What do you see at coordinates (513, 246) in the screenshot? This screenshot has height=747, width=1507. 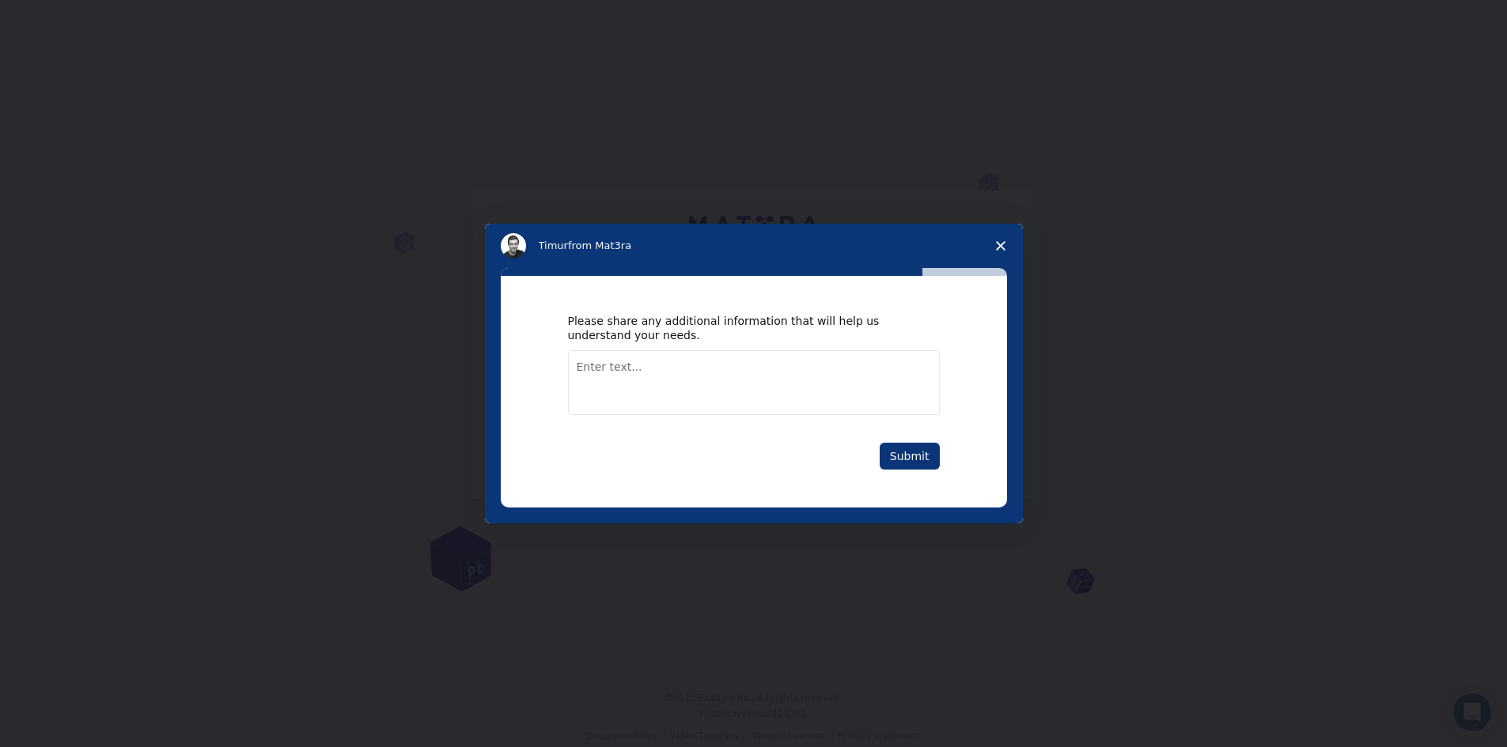 I see `img: Profile image for Timur` at bounding box center [513, 246].